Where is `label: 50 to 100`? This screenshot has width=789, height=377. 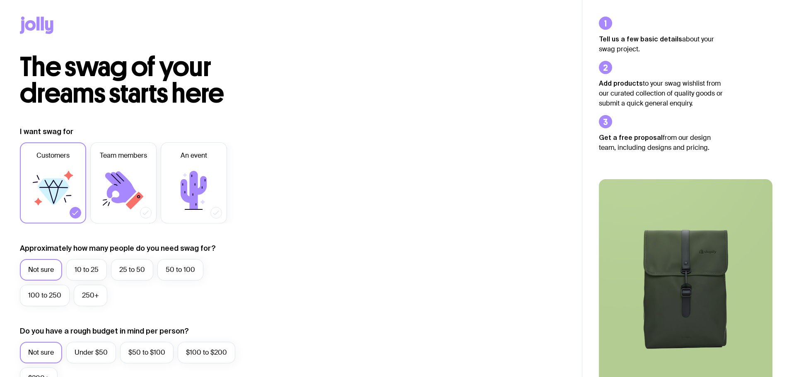
label: 50 to 100 is located at coordinates (180, 270).